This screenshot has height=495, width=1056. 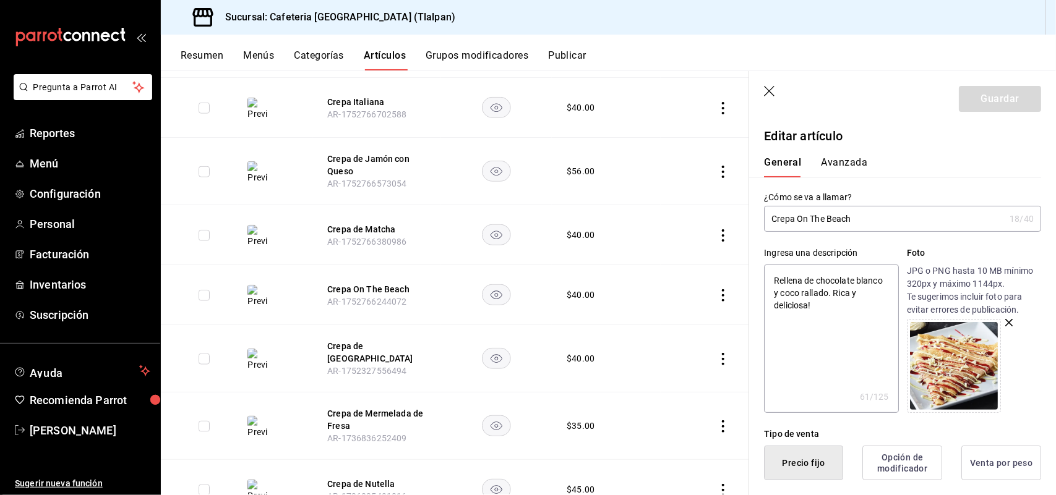 I want to click on span: Reportes, so click(x=90, y=133).